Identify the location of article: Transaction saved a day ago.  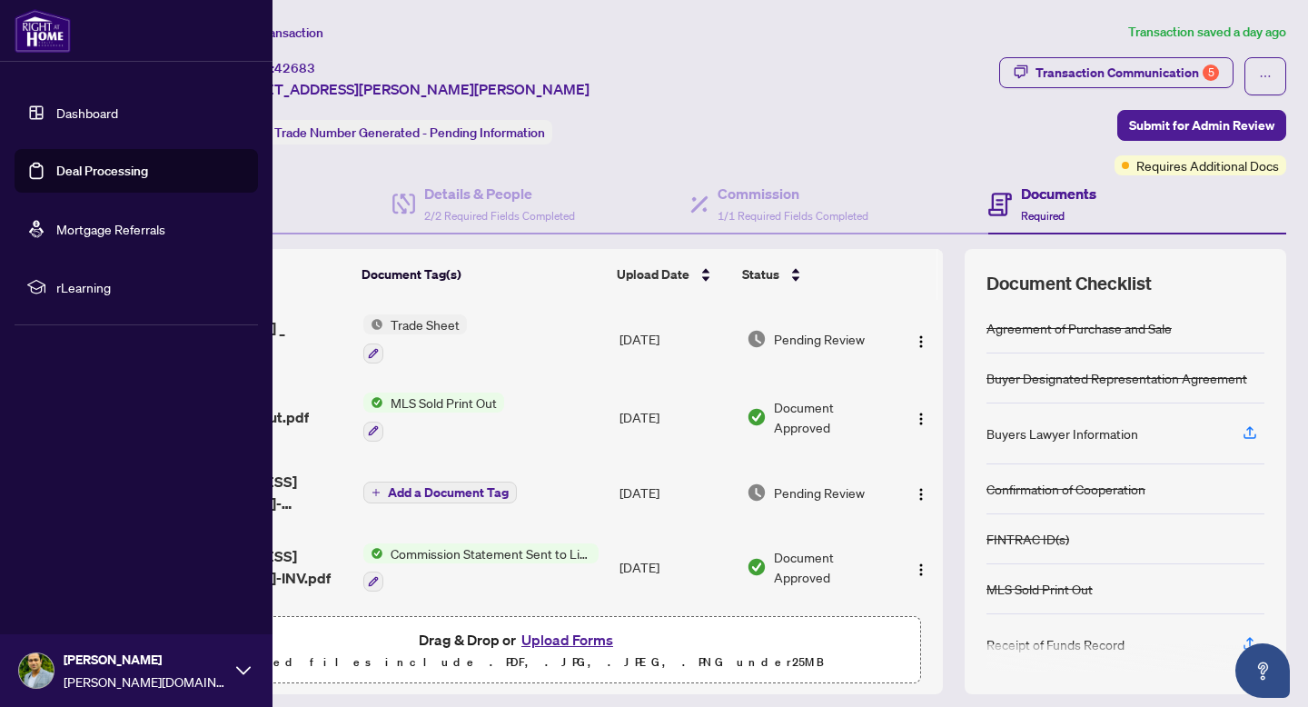
(1207, 32).